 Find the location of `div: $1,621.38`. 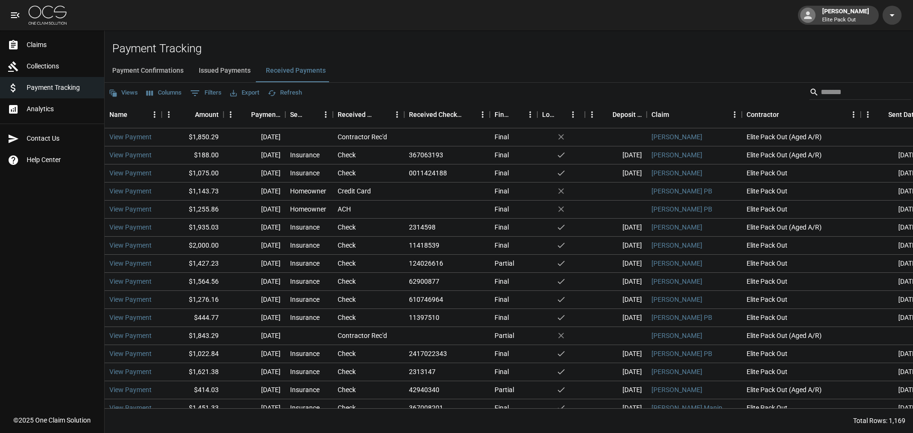

div: $1,621.38 is located at coordinates (193, 372).